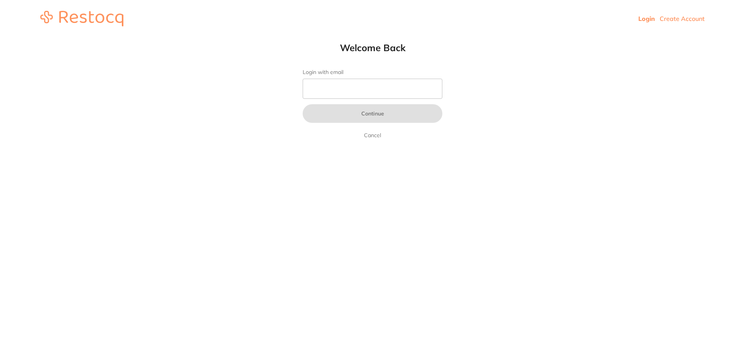  Describe the element at coordinates (682, 19) in the screenshot. I see `a: Create Account` at that location.